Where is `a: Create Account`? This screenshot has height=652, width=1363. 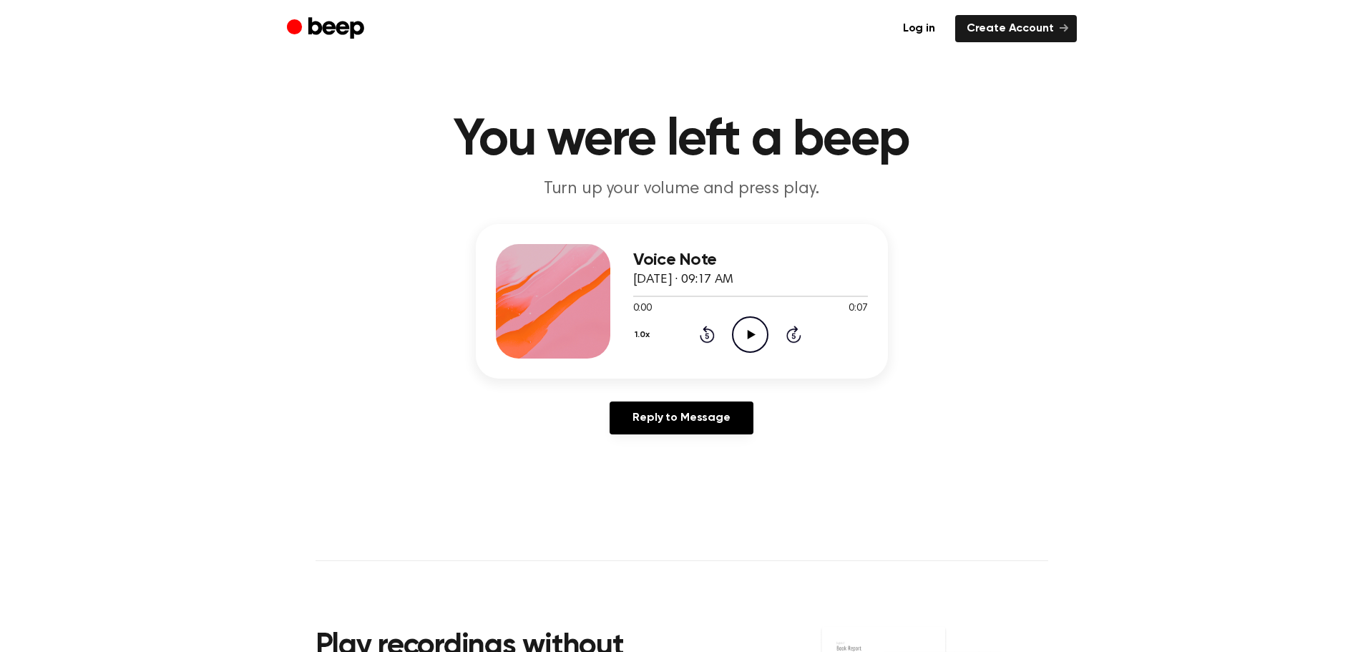 a: Create Account is located at coordinates (1016, 29).